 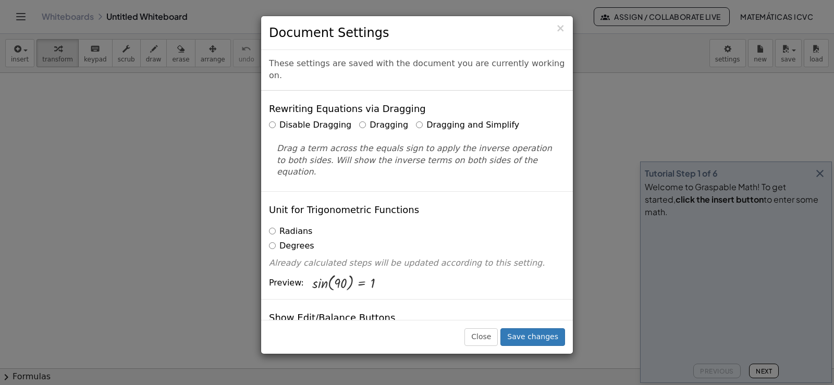 I want to click on label: Dragging and Simplify, so click(x=468, y=125).